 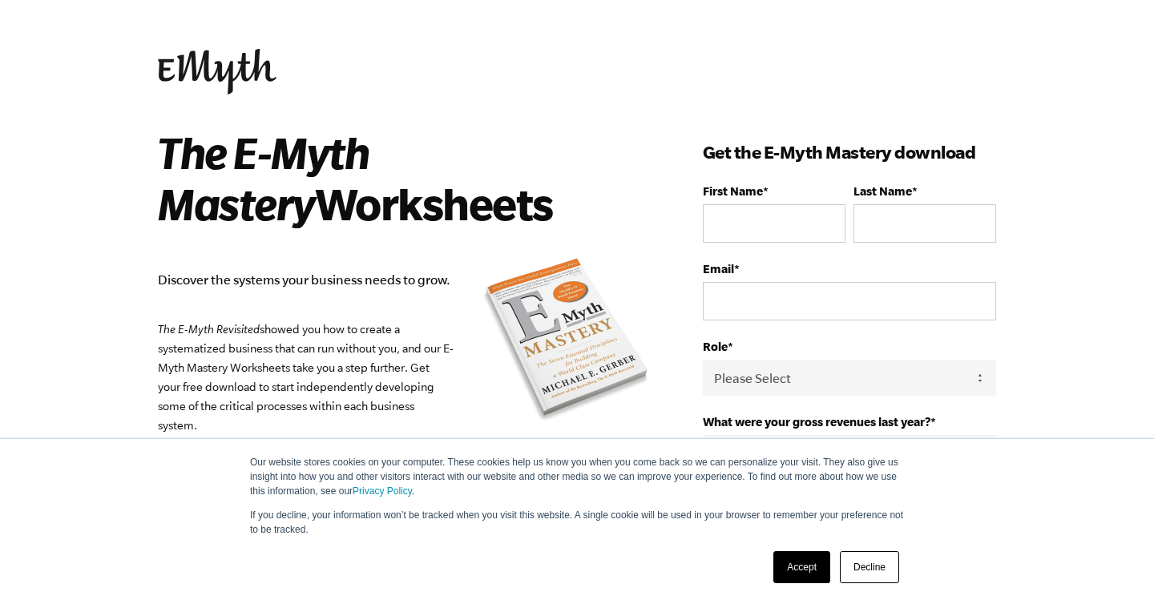 What do you see at coordinates (406, 280) in the screenshot?
I see `p: Discover the systems your business needs to grow.` at bounding box center [406, 280].